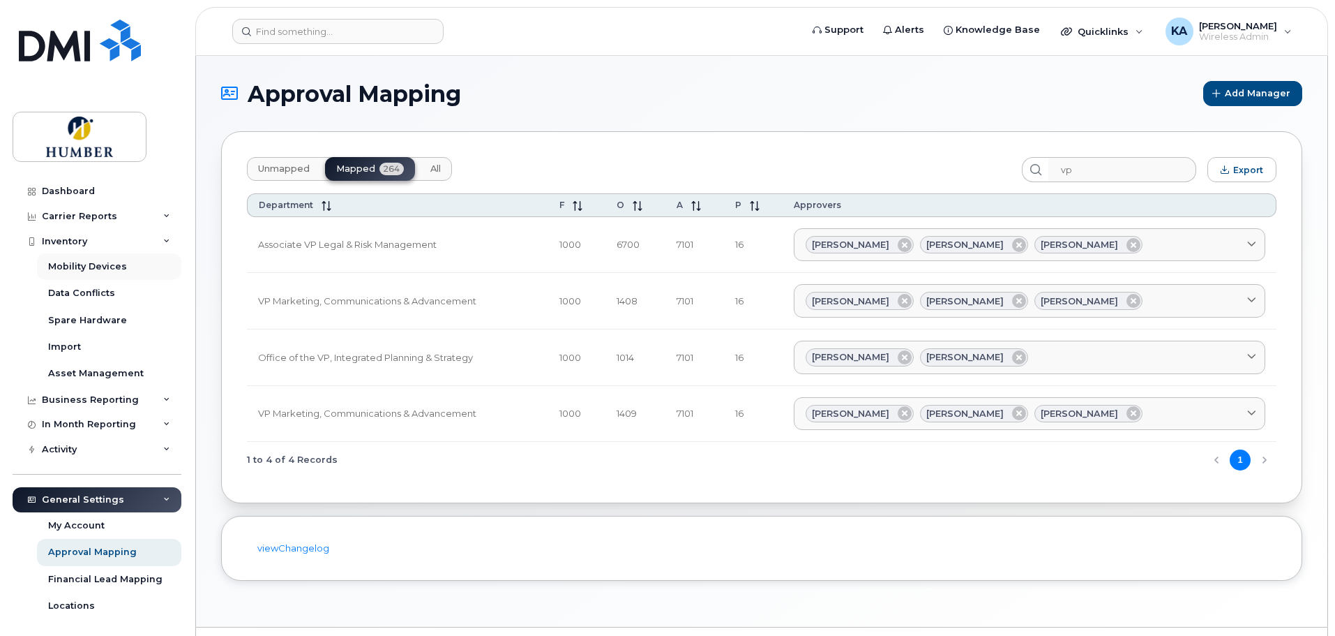 The height and width of the screenshot is (636, 1335). I want to click on span: Approvers, so click(818, 204).